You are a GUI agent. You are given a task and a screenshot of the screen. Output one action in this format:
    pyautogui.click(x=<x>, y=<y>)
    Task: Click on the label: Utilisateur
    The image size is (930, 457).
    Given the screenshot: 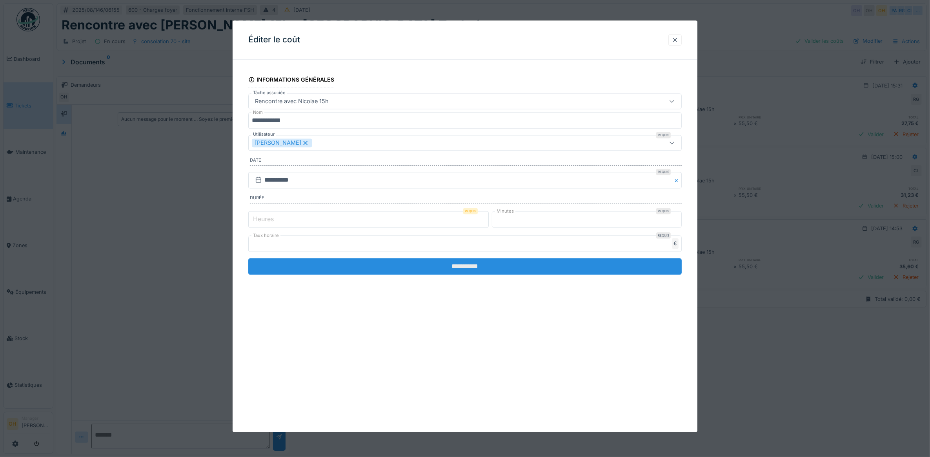 What is the action you would take?
    pyautogui.click(x=264, y=135)
    